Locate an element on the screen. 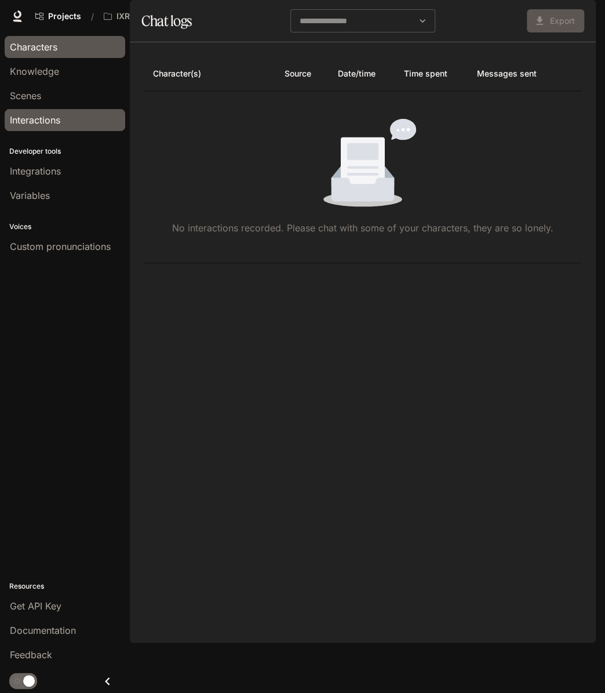 This screenshot has height=693, width=605. span: Coming soon is located at coordinates (555, 20).